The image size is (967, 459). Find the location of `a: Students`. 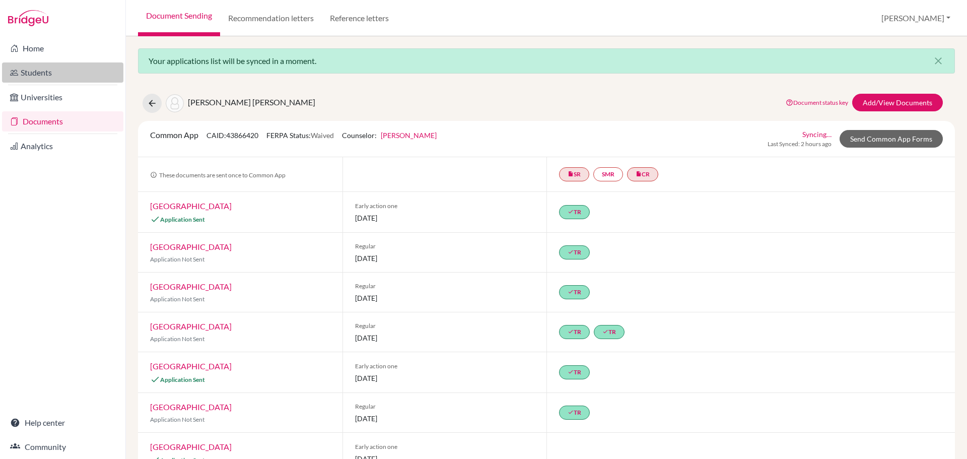

a: Students is located at coordinates (62, 73).